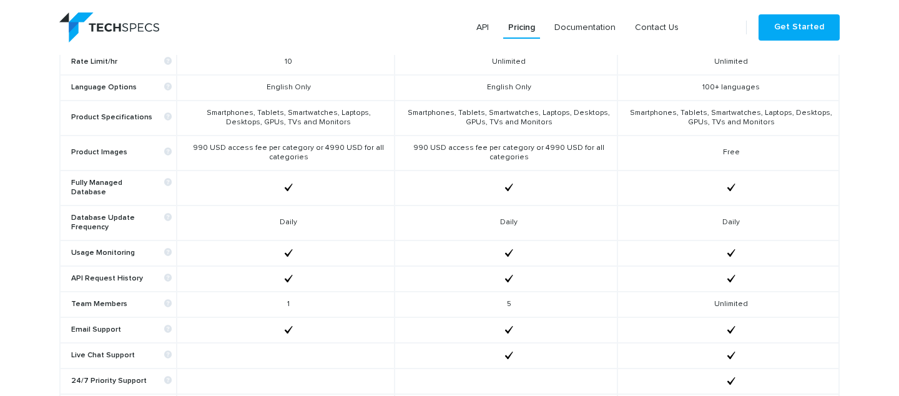 This screenshot has width=899, height=396. I want to click on a: Pricing, so click(521, 27).